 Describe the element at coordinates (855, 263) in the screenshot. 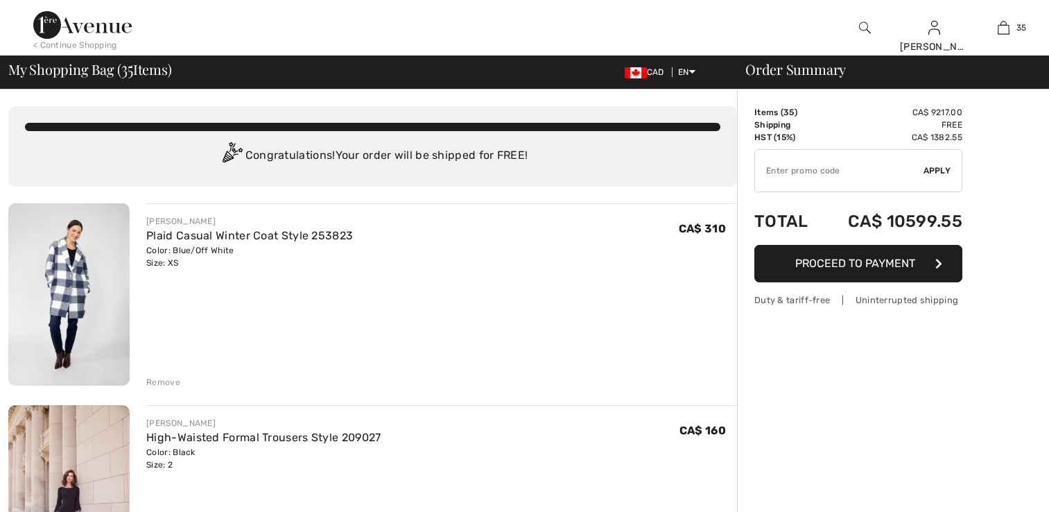

I see `span: Proceed to Payment` at that location.